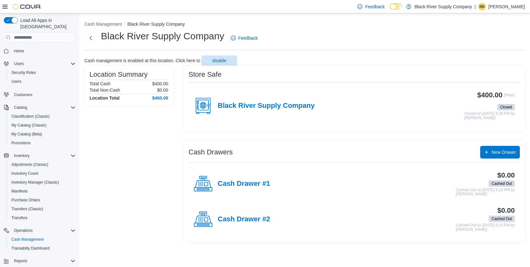 The image size is (530, 267). What do you see at coordinates (104, 98) in the screenshot?
I see `h4: Location Total` at bounding box center [104, 98].